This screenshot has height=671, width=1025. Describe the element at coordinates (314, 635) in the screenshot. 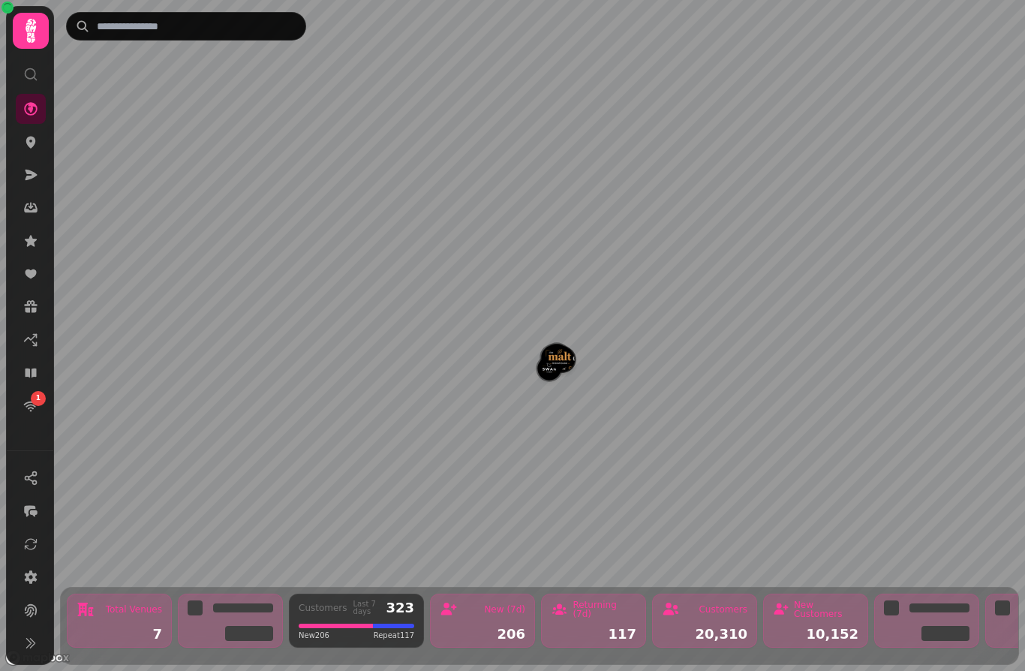

I see `span: New 206` at that location.